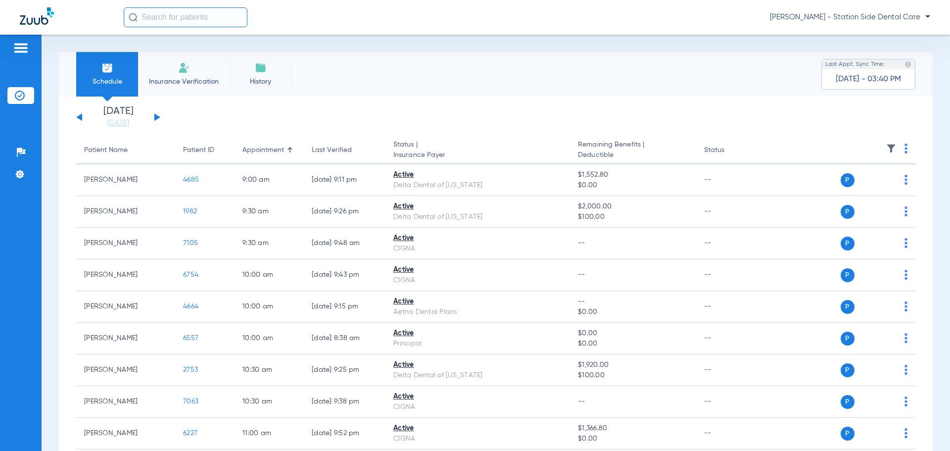 Image resolution: width=950 pixels, height=451 pixels. I want to click on div: Appointment, so click(269, 150).